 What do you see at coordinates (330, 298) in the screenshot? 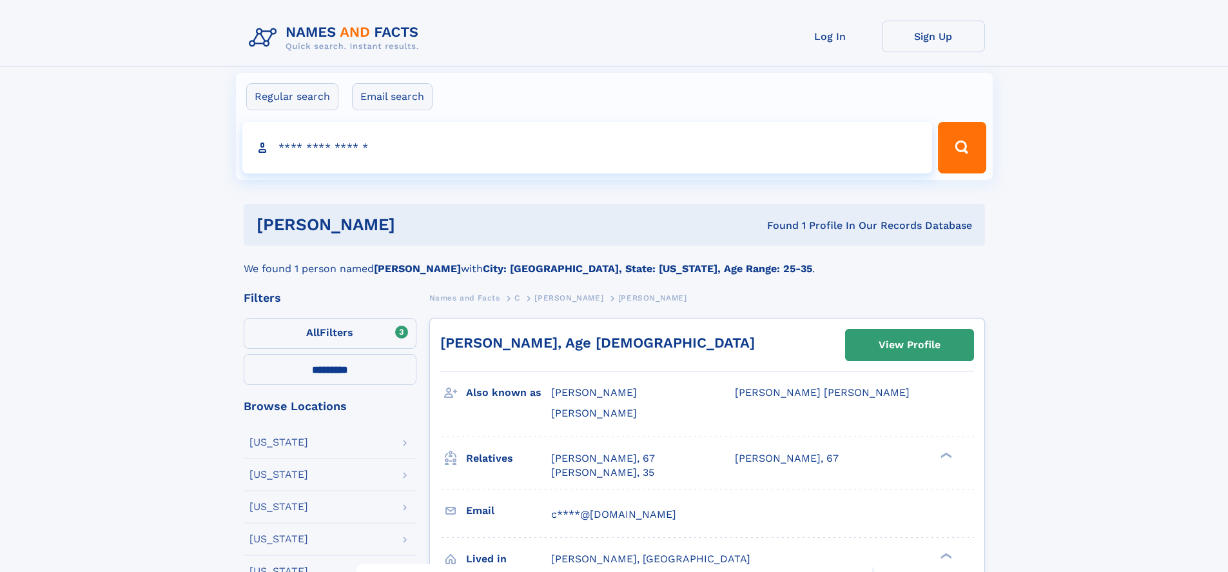
I see `div: Filters` at bounding box center [330, 298].